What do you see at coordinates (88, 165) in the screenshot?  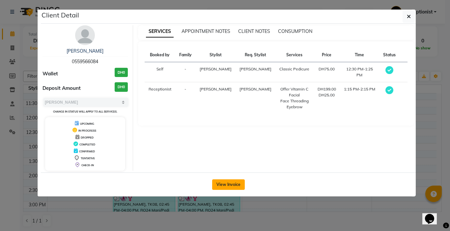 I see `span: CHECK-IN` at bounding box center [88, 165].